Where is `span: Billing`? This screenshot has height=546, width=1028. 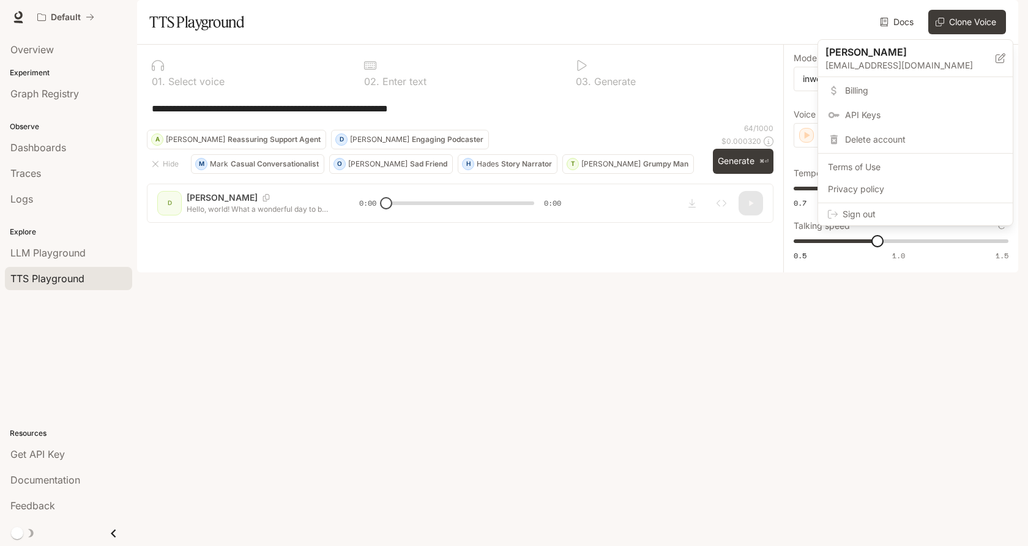
span: Billing is located at coordinates (924, 91).